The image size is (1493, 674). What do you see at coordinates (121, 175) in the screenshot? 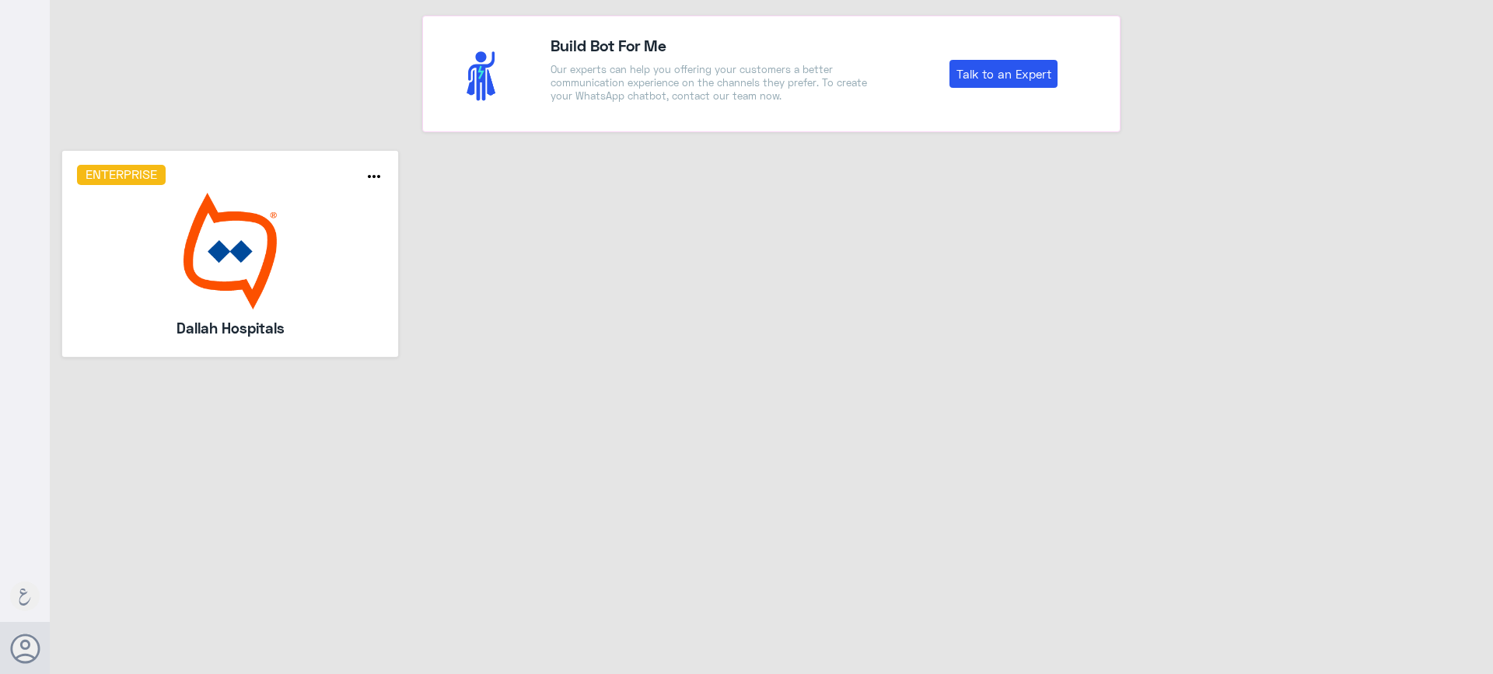
I see `h6: Enterprise` at bounding box center [121, 175].